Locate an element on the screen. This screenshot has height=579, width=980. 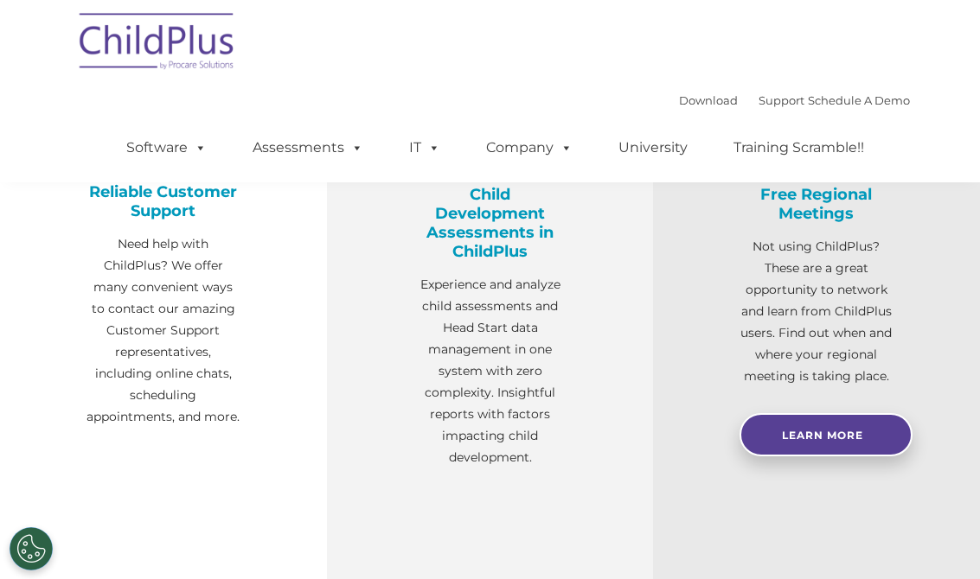
a: Training Scramble!! is located at coordinates (798, 148).